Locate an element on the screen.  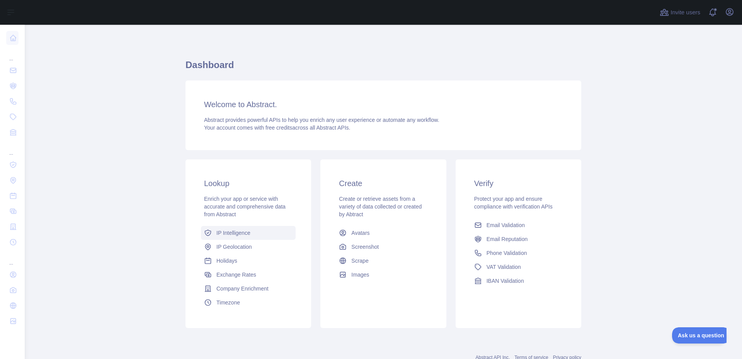
span: Screenshot is located at coordinates (365, 247).